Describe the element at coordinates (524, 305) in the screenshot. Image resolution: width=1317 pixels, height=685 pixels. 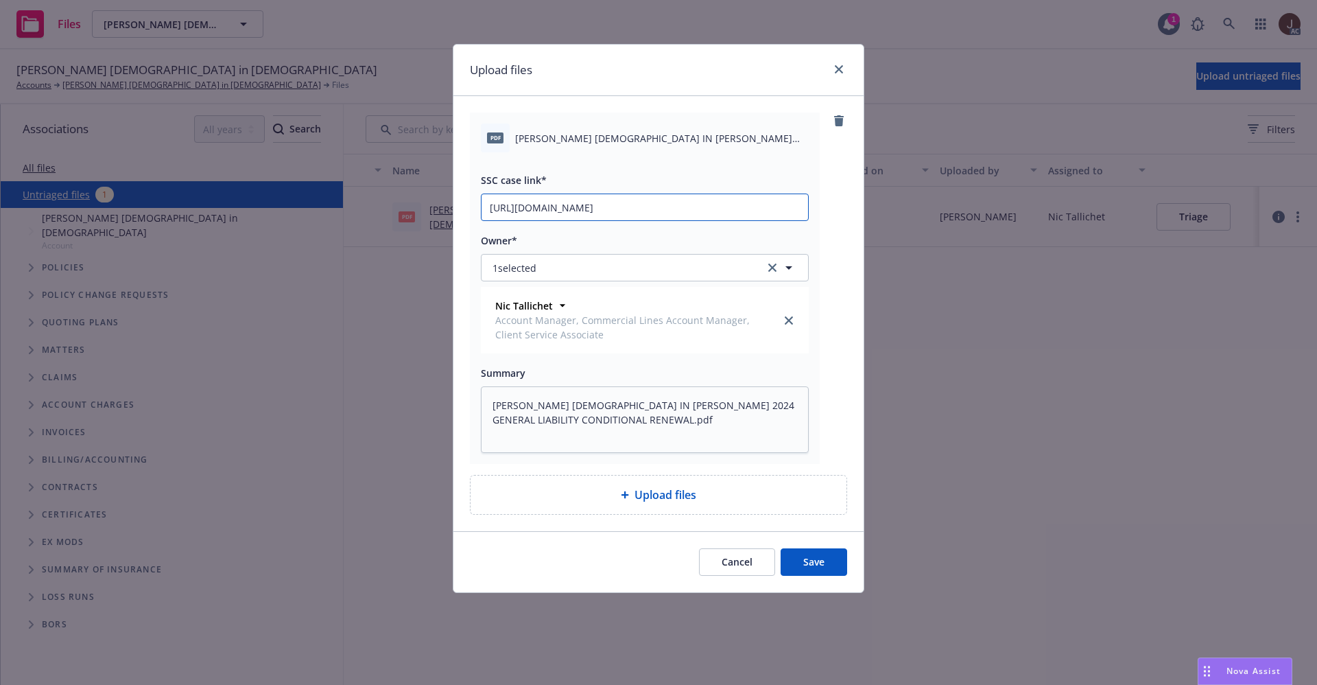
I see `strong: Nic Tallichet` at that location.